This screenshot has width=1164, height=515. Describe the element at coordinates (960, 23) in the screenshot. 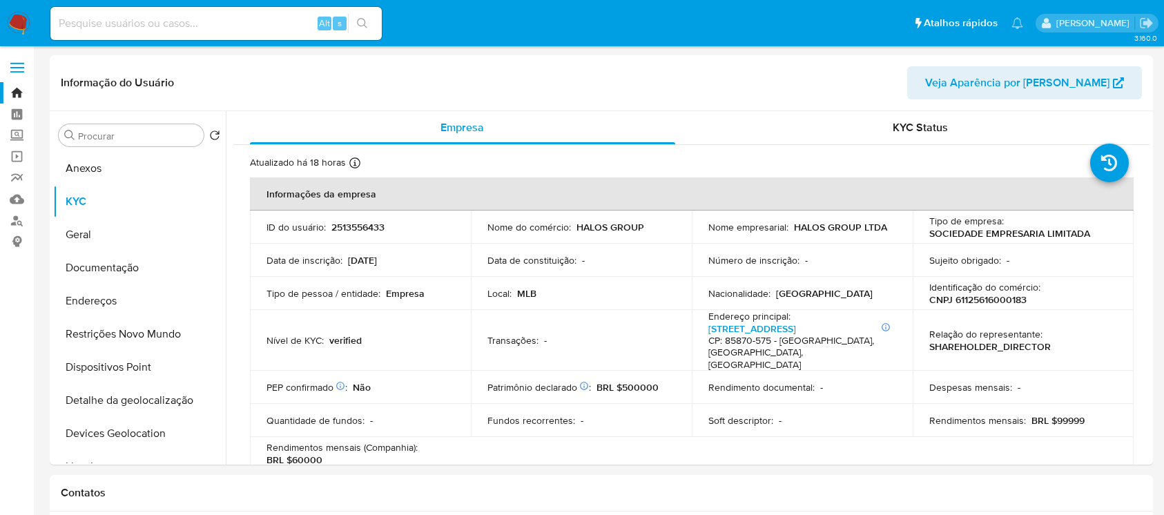

I see `span: Atalhos rápidos` at that location.